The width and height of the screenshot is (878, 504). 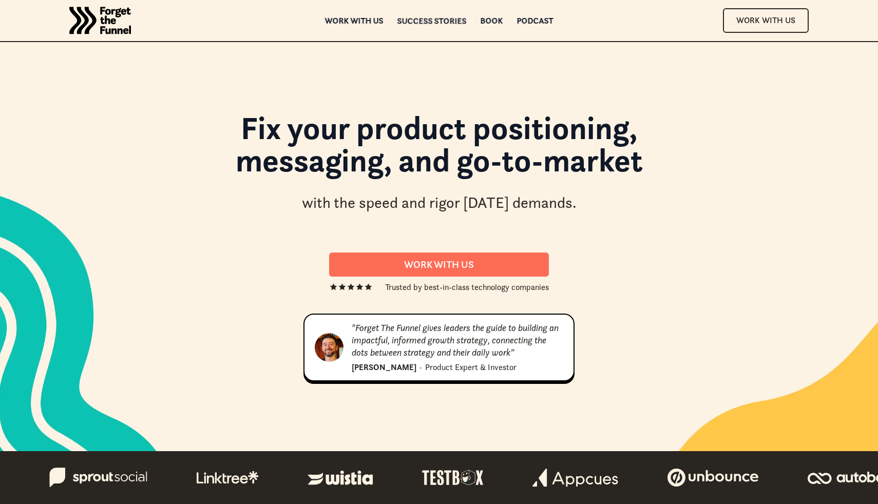 What do you see at coordinates (535, 21) in the screenshot?
I see `a: Podcast` at bounding box center [535, 21].